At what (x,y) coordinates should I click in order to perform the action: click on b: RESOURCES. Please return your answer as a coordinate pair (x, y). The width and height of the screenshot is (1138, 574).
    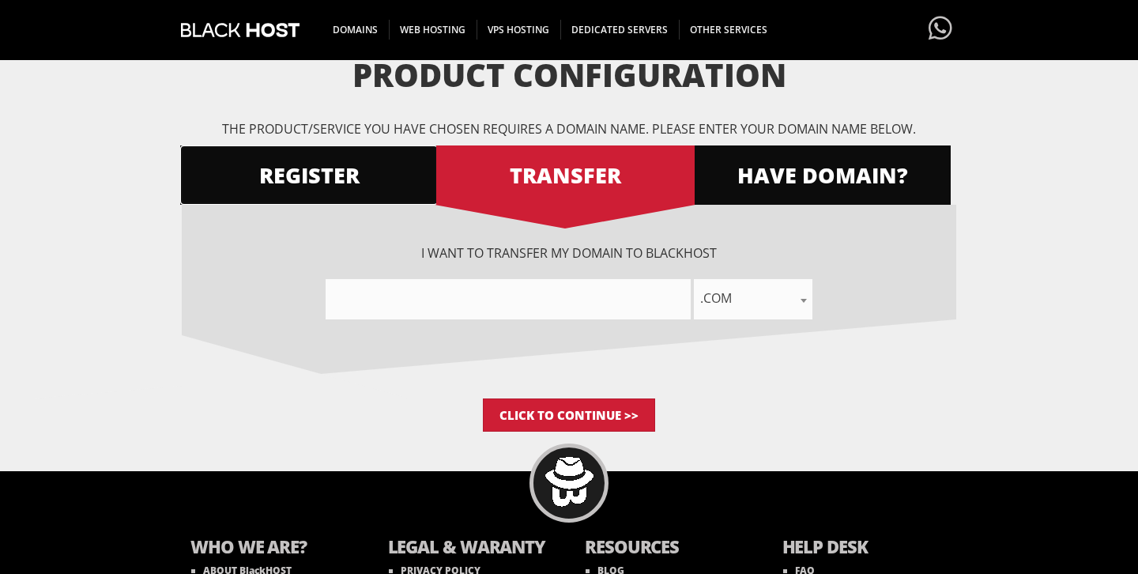
    Looking at the image, I should click on (668, 548).